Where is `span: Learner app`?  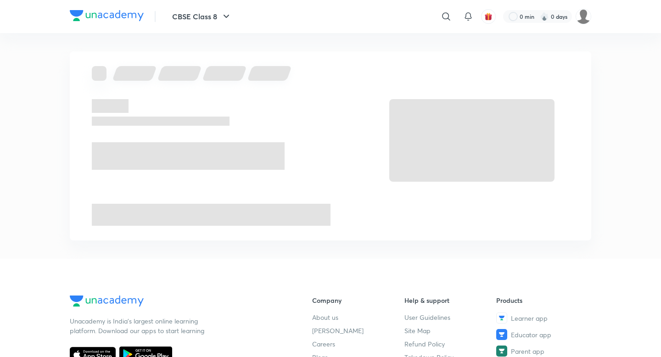 span: Learner app is located at coordinates (529, 318).